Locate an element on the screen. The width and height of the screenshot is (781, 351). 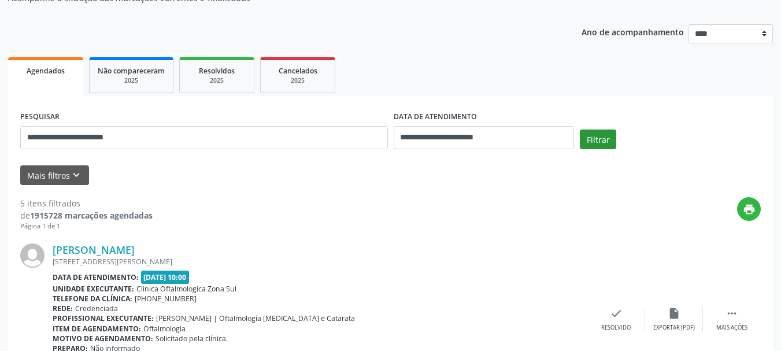
b: Profissional executante: is located at coordinates (103, 318).